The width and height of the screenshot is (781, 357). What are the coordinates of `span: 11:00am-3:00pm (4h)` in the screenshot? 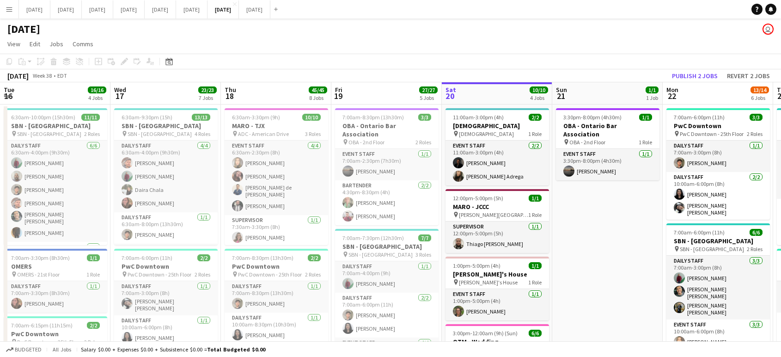 It's located at (478, 117).